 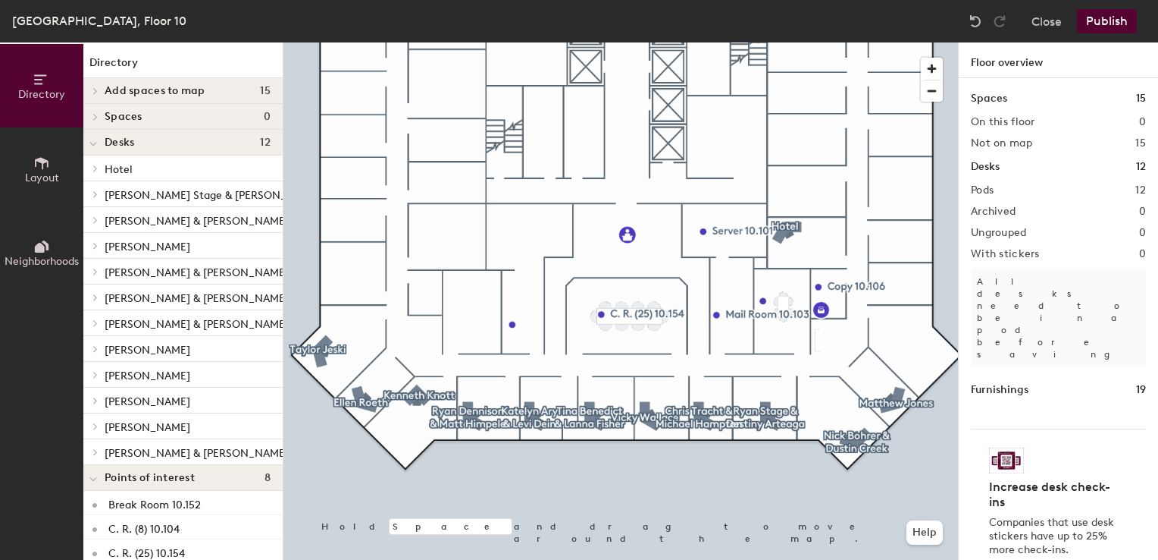 I want to click on p: C. R. (25) 10.154, so click(x=146, y=550).